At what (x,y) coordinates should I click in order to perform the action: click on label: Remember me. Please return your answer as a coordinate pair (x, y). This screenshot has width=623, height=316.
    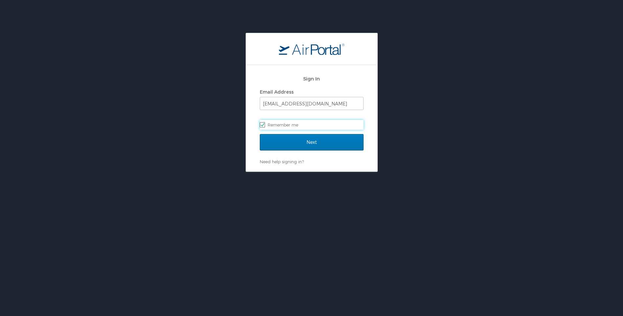
    Looking at the image, I should click on (311, 125).